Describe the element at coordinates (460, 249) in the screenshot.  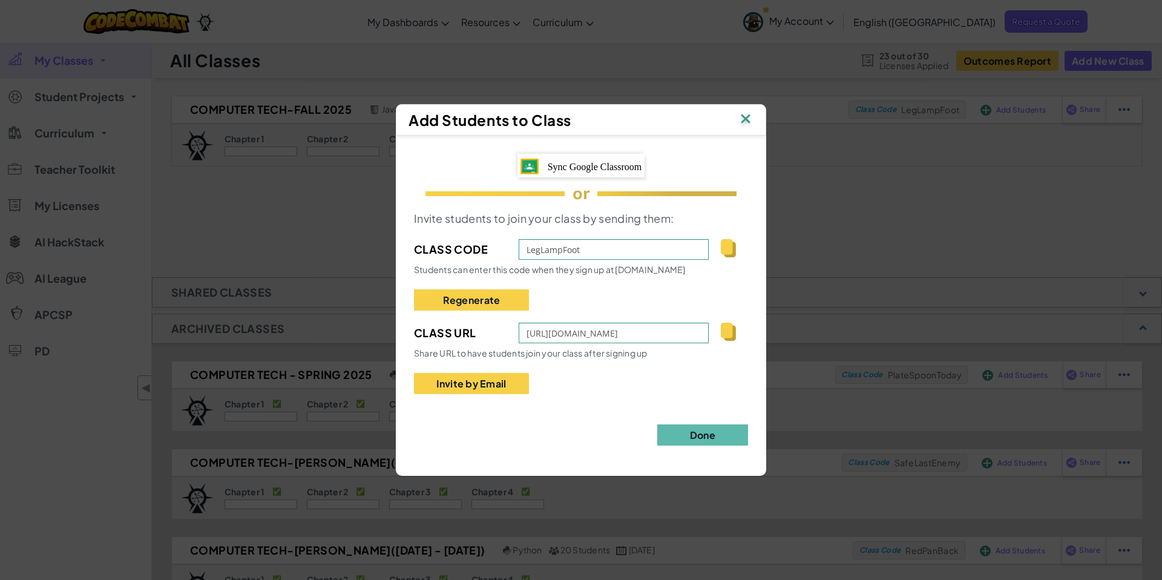
I see `span: Class Code` at that location.